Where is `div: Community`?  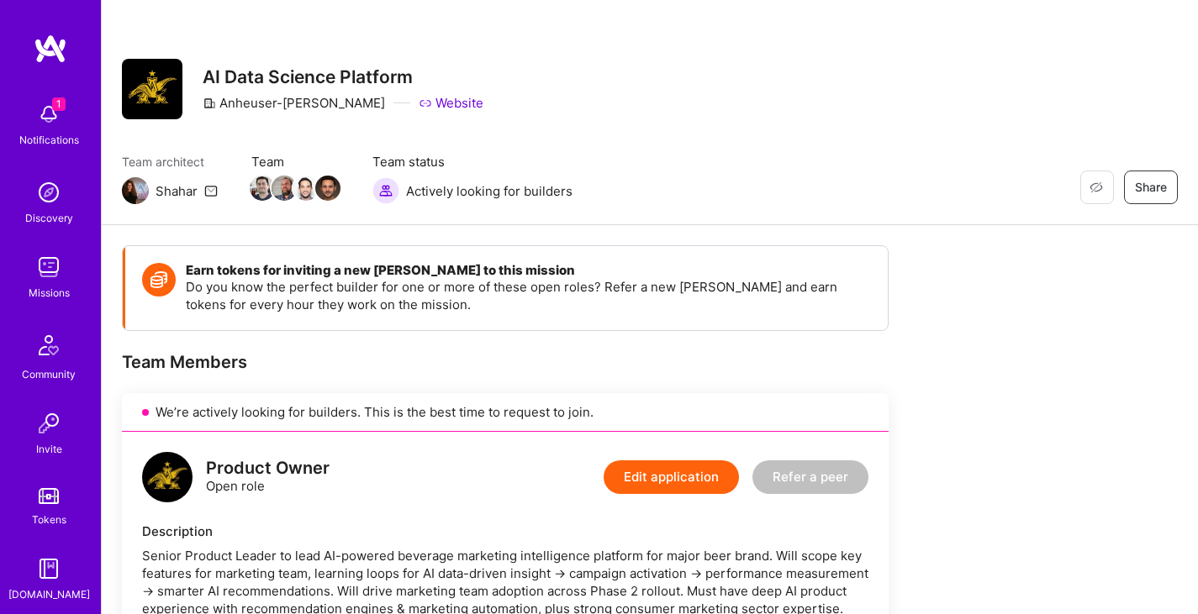 div: Community is located at coordinates (49, 374).